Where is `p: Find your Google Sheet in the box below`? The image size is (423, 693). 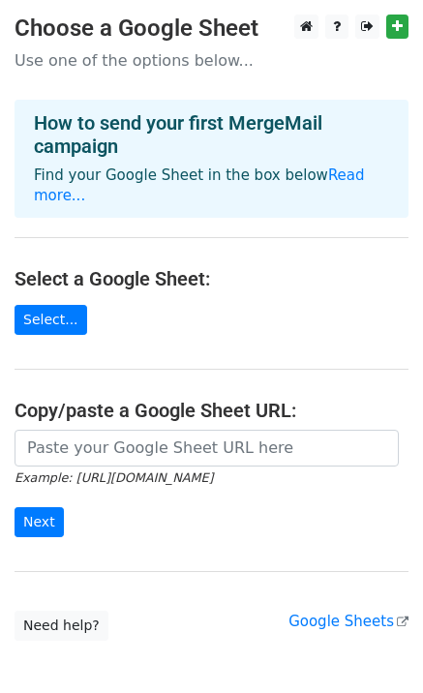
p: Find your Google Sheet in the box below is located at coordinates (211, 186).